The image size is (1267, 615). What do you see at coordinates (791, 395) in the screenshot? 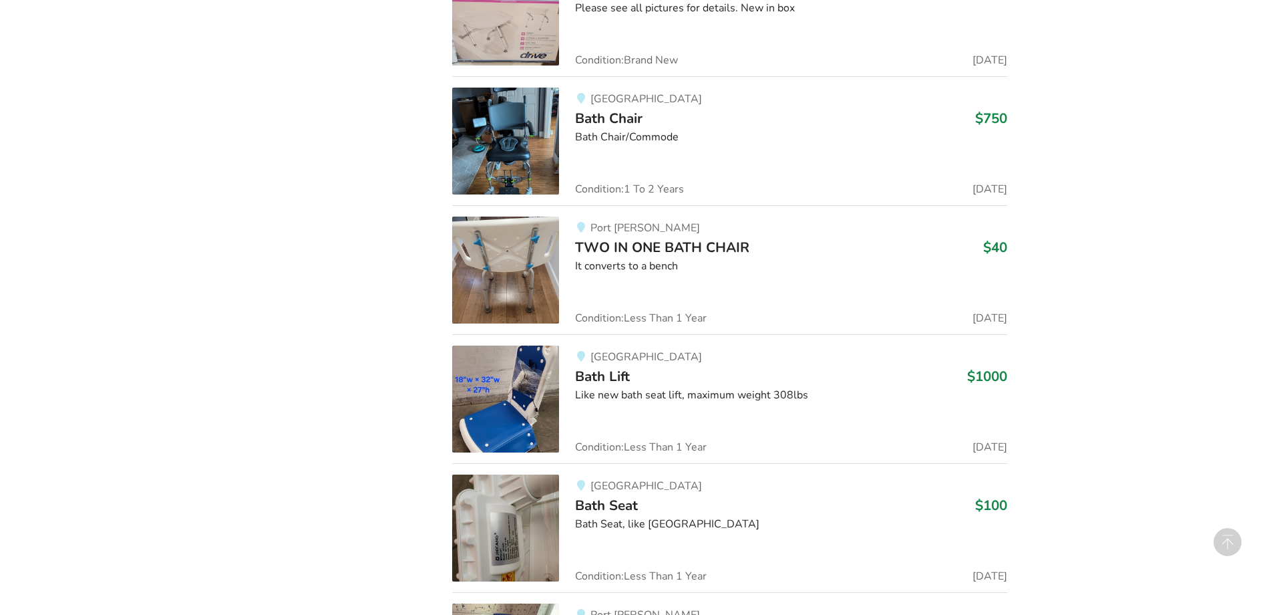
I see `div: Like new bath seat lift, maximum weight 308lbs` at bounding box center [791, 395].